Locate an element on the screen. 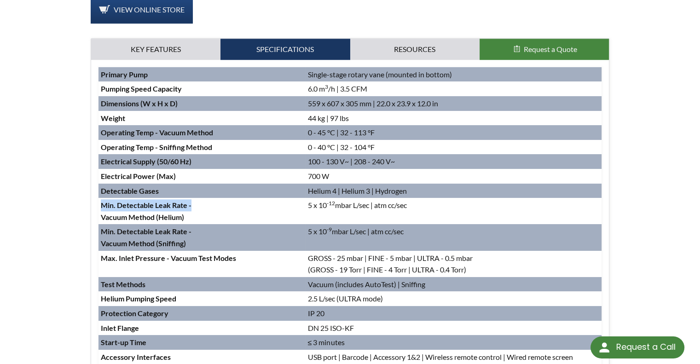  td: Min. Detectable Leak Rate - Vacuum Method (Helium) is located at coordinates (202, 211).